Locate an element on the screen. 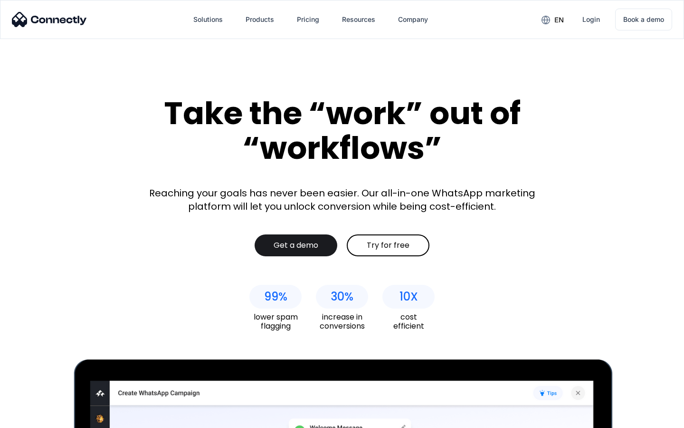 This screenshot has height=428, width=684. a: Login is located at coordinates (591, 19).